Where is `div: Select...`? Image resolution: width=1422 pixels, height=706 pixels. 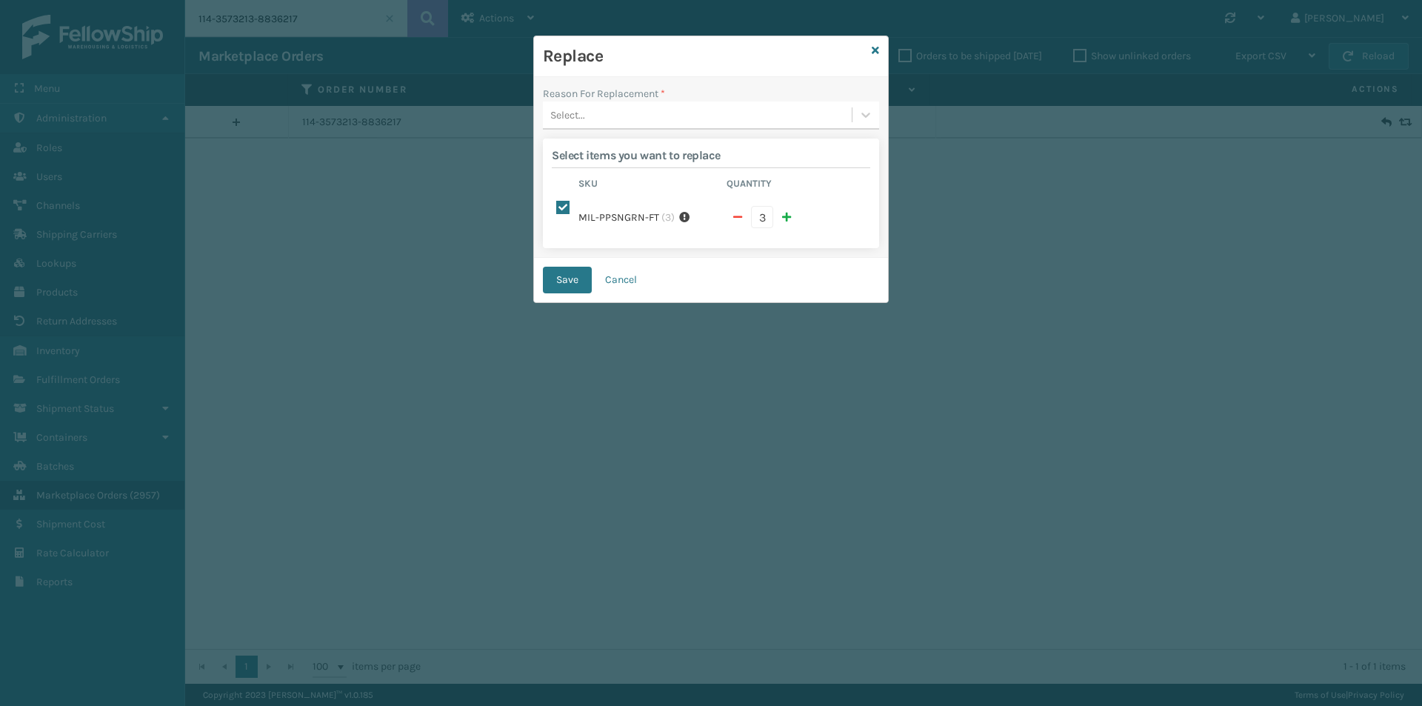
div: Select... is located at coordinates (568, 115).